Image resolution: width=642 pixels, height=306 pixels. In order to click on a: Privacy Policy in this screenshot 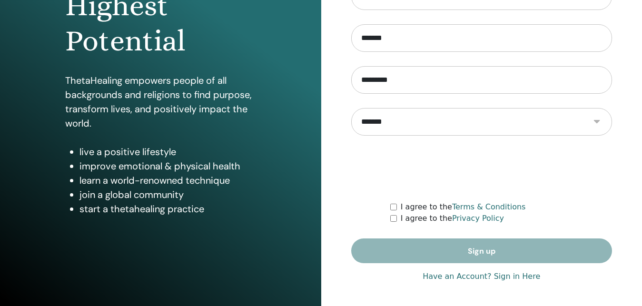, I will do `click(478, 218)`.